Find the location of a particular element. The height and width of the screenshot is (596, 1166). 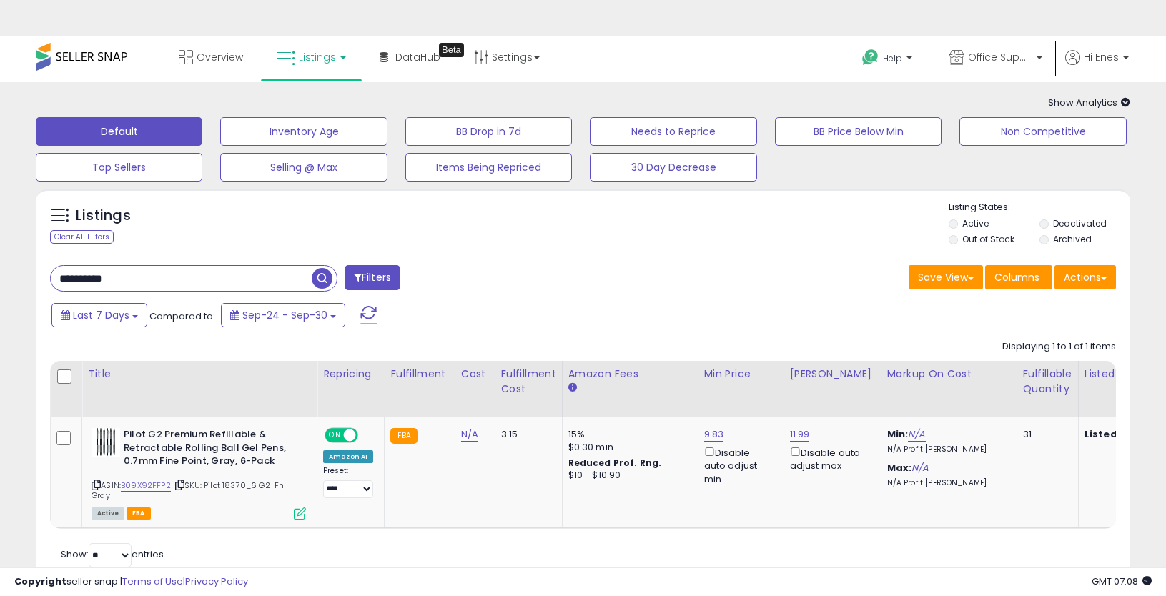

button: Columns is located at coordinates (1019, 277).